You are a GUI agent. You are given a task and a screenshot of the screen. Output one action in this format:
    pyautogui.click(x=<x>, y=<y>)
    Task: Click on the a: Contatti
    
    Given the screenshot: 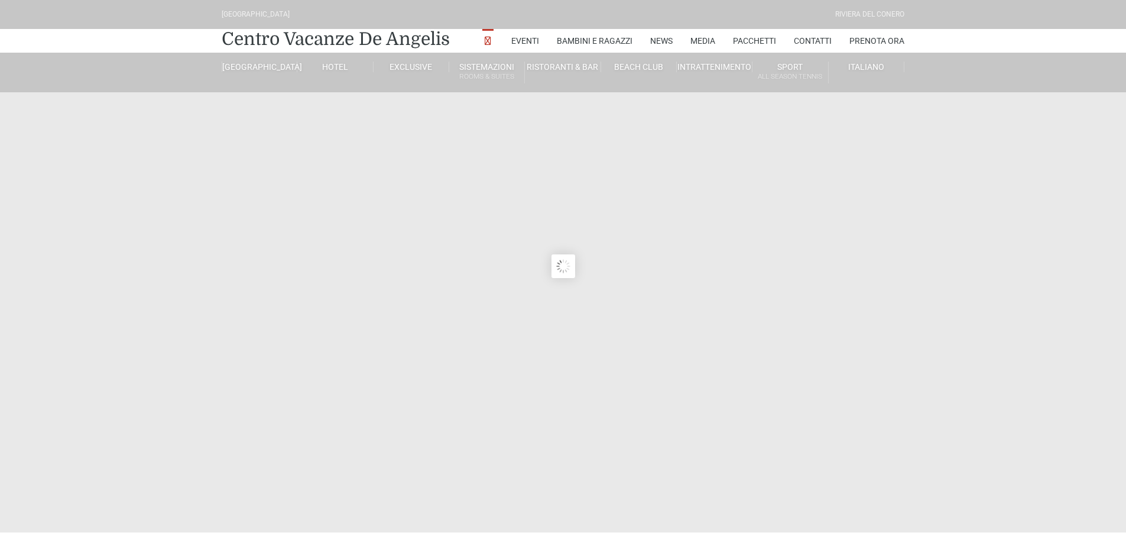 What is the action you would take?
    pyautogui.click(x=813, y=41)
    